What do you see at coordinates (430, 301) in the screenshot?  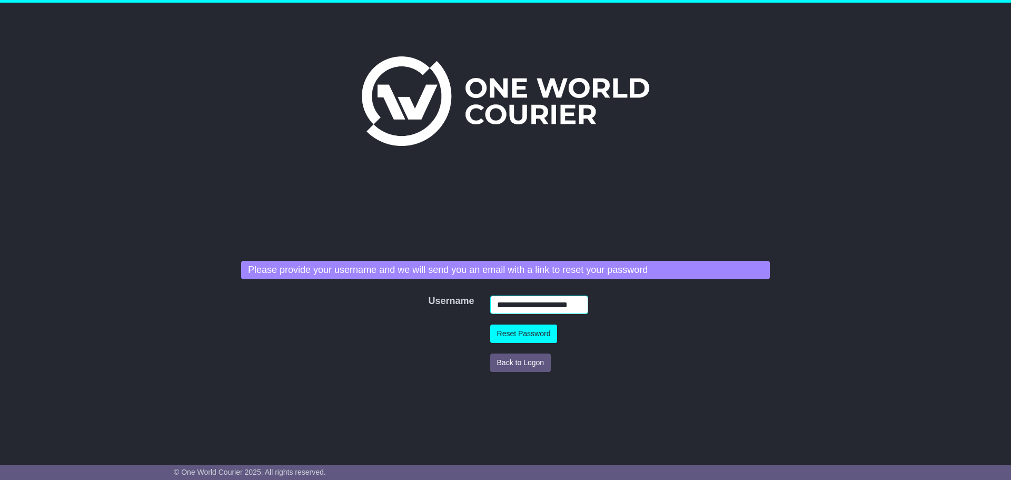 I see `label: Username` at bounding box center [430, 301].